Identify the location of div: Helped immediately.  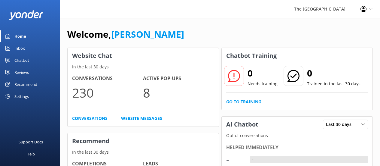
(297, 147).